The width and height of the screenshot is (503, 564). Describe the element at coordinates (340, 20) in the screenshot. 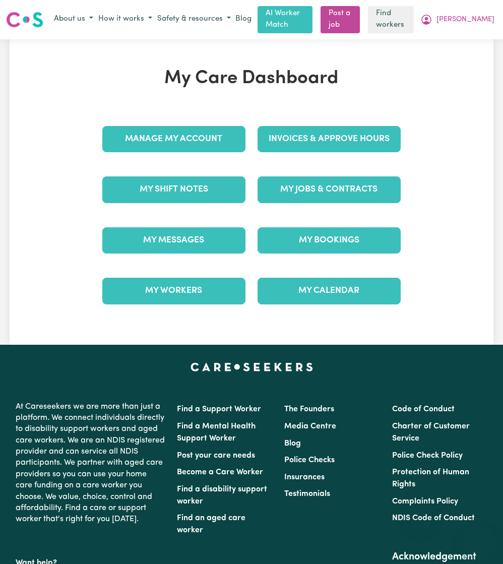

I see `a: Post a job` at that location.